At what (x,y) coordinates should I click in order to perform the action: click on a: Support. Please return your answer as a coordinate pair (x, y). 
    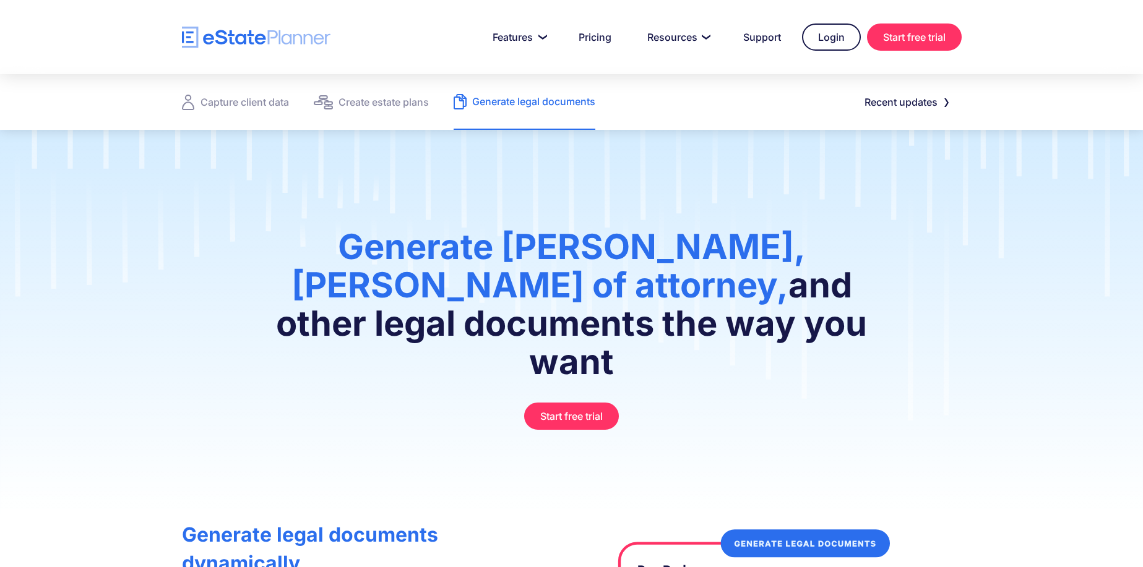
    Looking at the image, I should click on (762, 37).